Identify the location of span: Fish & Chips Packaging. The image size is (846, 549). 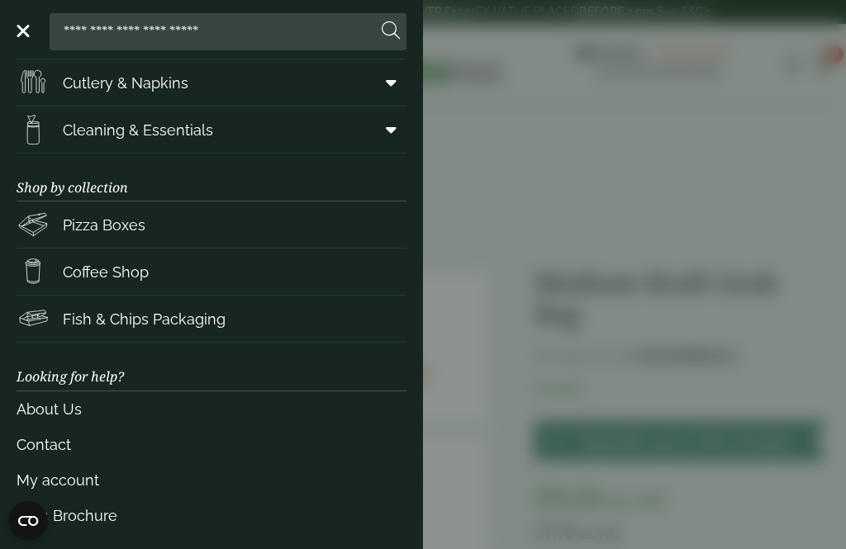
(144, 319).